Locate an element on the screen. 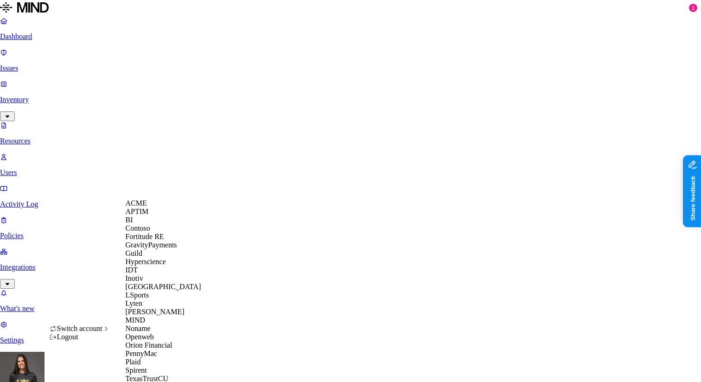 Image resolution: width=701 pixels, height=382 pixels. span: Fortitude RE is located at coordinates (145, 236).